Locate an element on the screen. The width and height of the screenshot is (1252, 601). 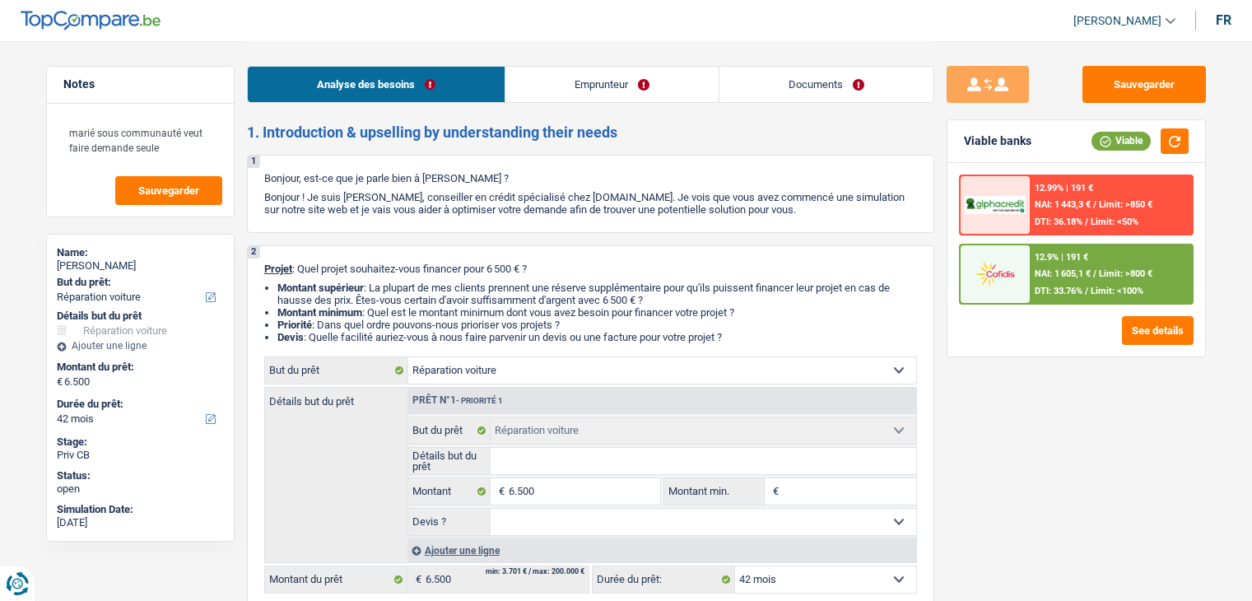
div: min: 3.701 € / max: 200.000 € is located at coordinates (535, 571).